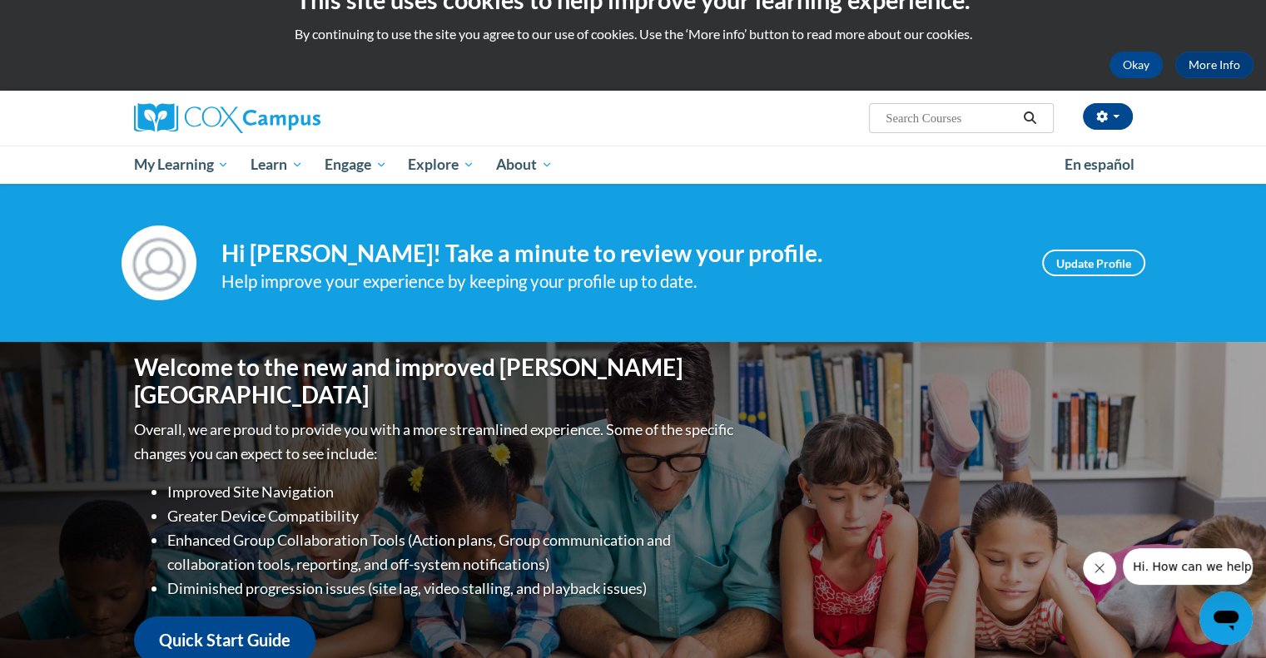 This screenshot has height=658, width=1266. I want to click on span: Explore, so click(441, 165).